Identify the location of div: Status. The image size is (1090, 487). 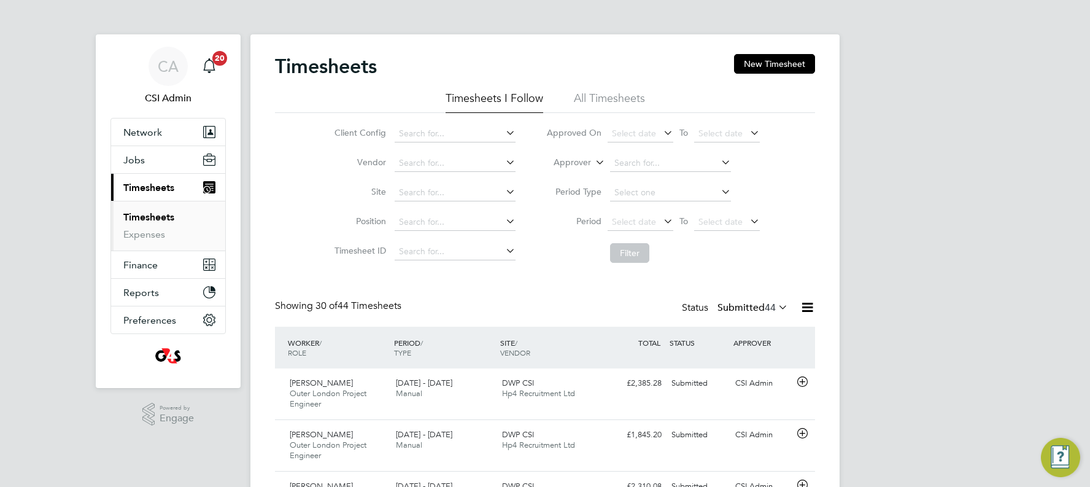
(736, 308).